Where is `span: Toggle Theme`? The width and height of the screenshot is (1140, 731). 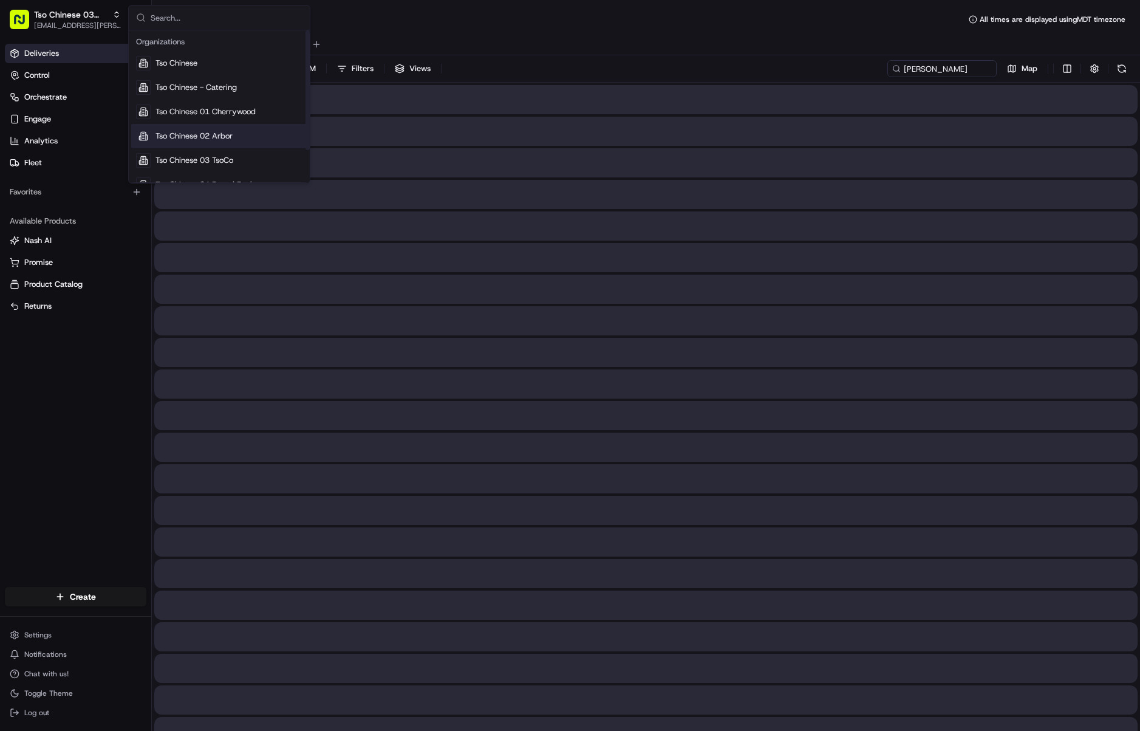
span: Toggle Theme is located at coordinates (49, 693).